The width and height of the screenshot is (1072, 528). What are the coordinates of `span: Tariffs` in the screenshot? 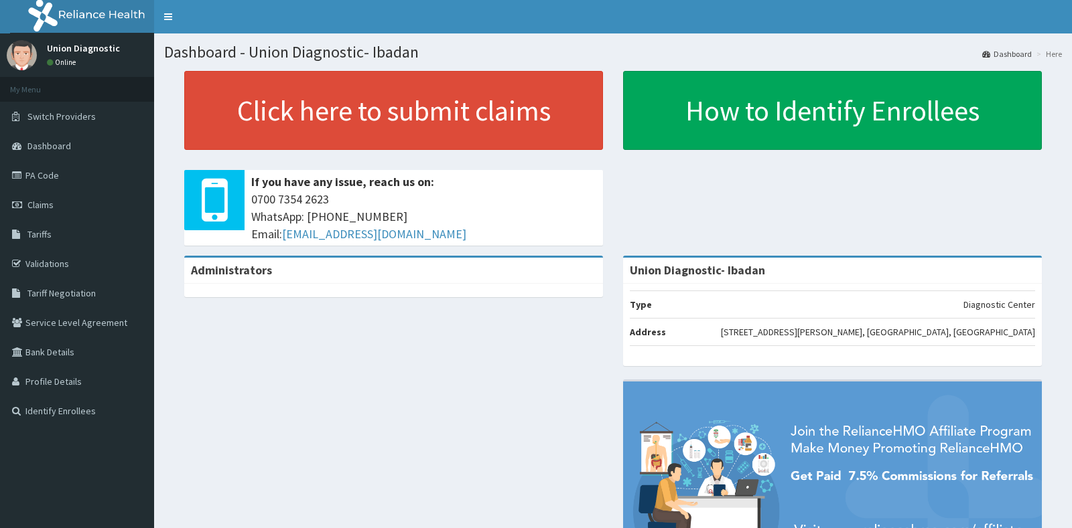 It's located at (40, 234).